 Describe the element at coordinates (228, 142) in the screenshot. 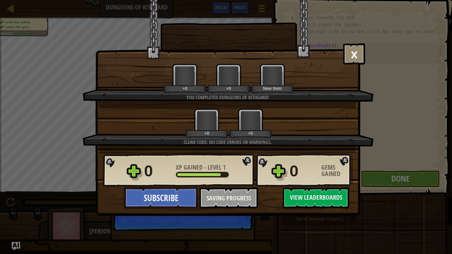

I see `div: Clean code: no code errors or warnings.` at that location.